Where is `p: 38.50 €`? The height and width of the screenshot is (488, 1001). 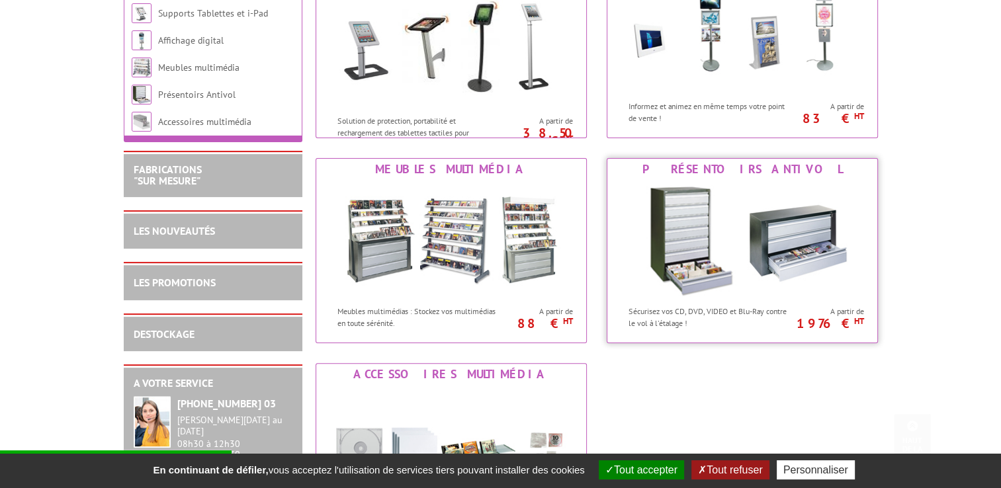
p: 38.50 € is located at coordinates (535, 137).